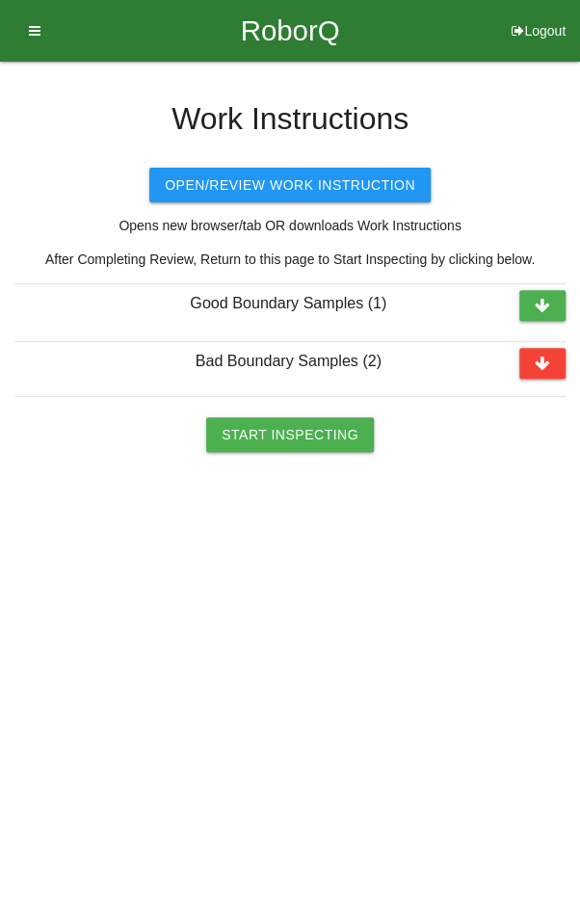 The height and width of the screenshot is (901, 580). Describe the element at coordinates (311, 304) in the screenshot. I see `h6: Good Boundary Samples ( 1 )` at that location.